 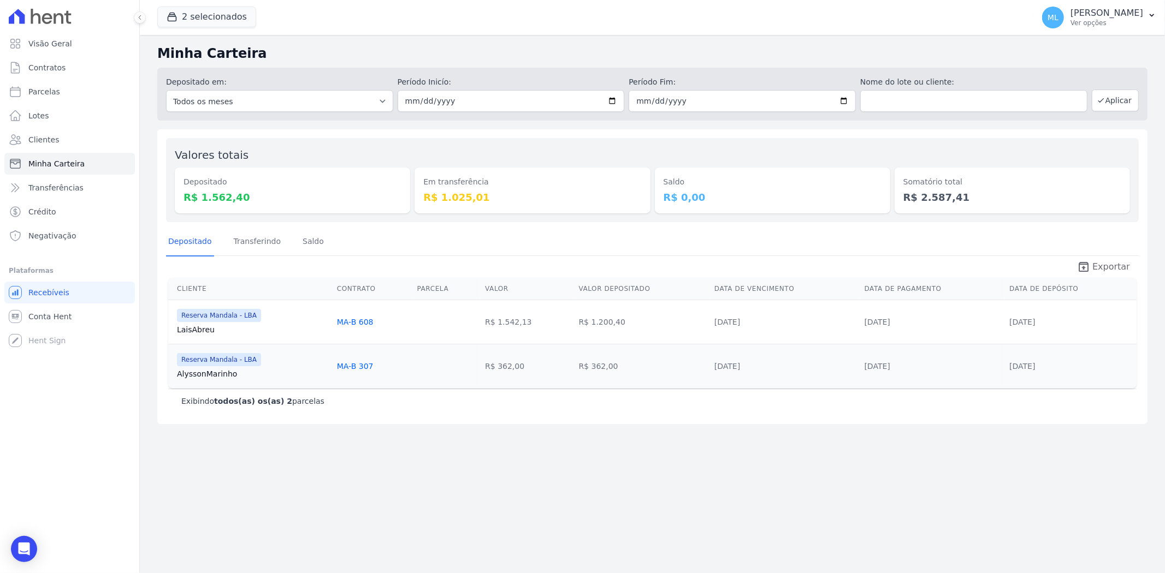 I want to click on label: Depositado em:, so click(x=196, y=82).